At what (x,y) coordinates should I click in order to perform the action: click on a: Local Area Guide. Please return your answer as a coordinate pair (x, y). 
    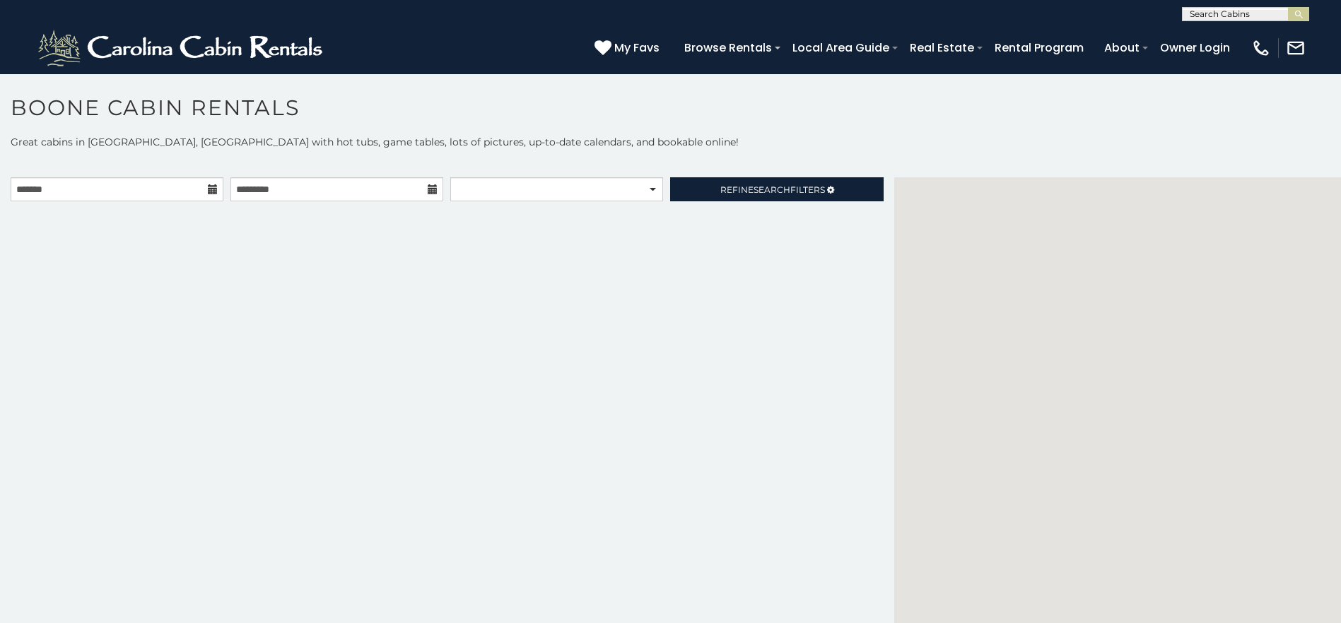
    Looking at the image, I should click on (840, 47).